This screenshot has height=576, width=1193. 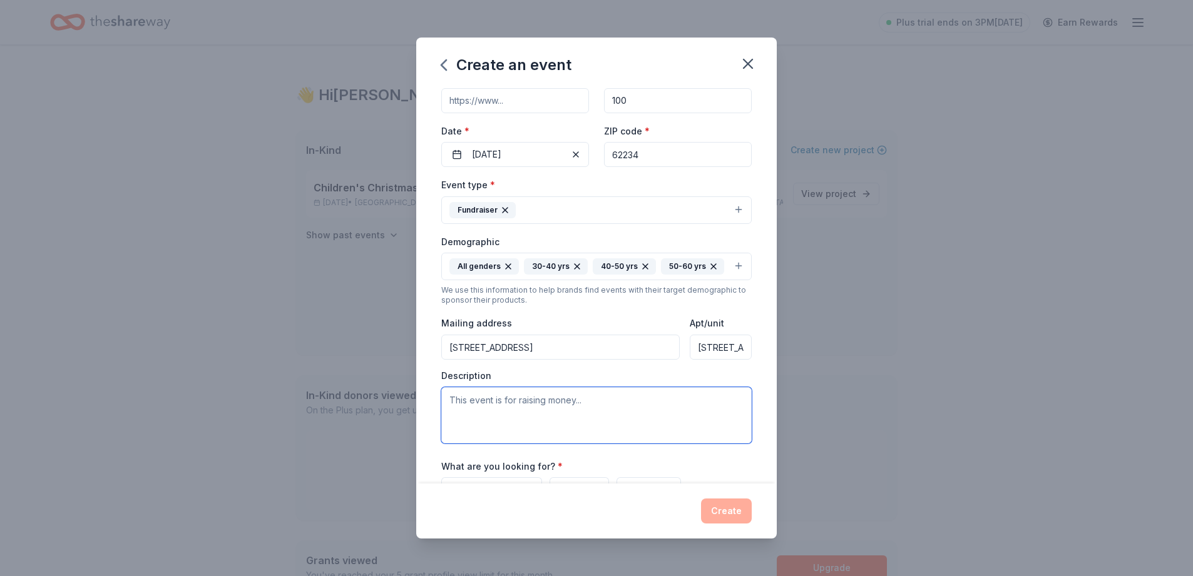 What do you see at coordinates (483, 210) in the screenshot?
I see `div: Fundraiser` at bounding box center [483, 210].